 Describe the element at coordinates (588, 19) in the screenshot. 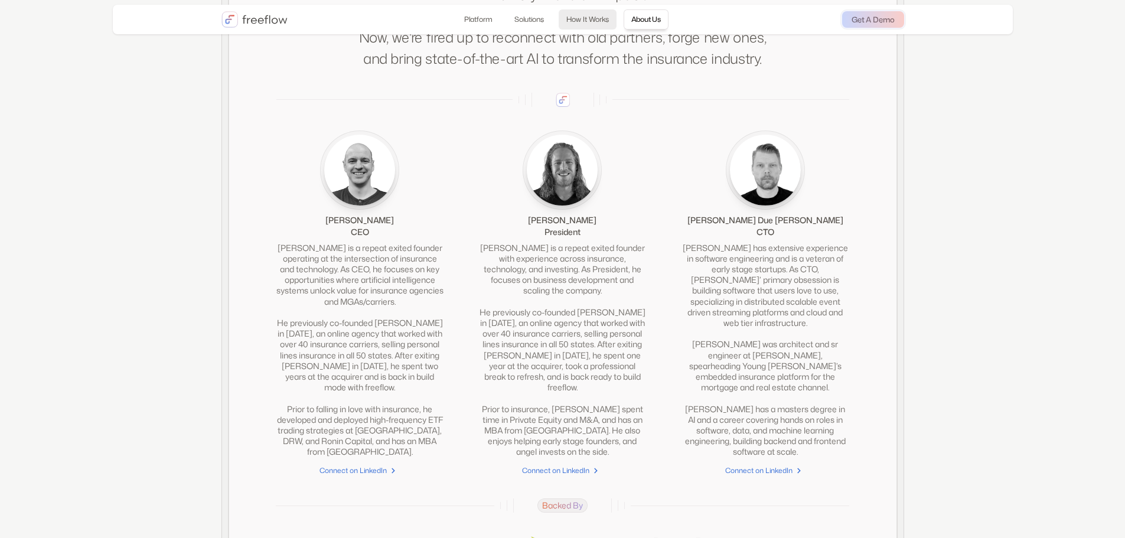

I see `a: How It Works` at that location.